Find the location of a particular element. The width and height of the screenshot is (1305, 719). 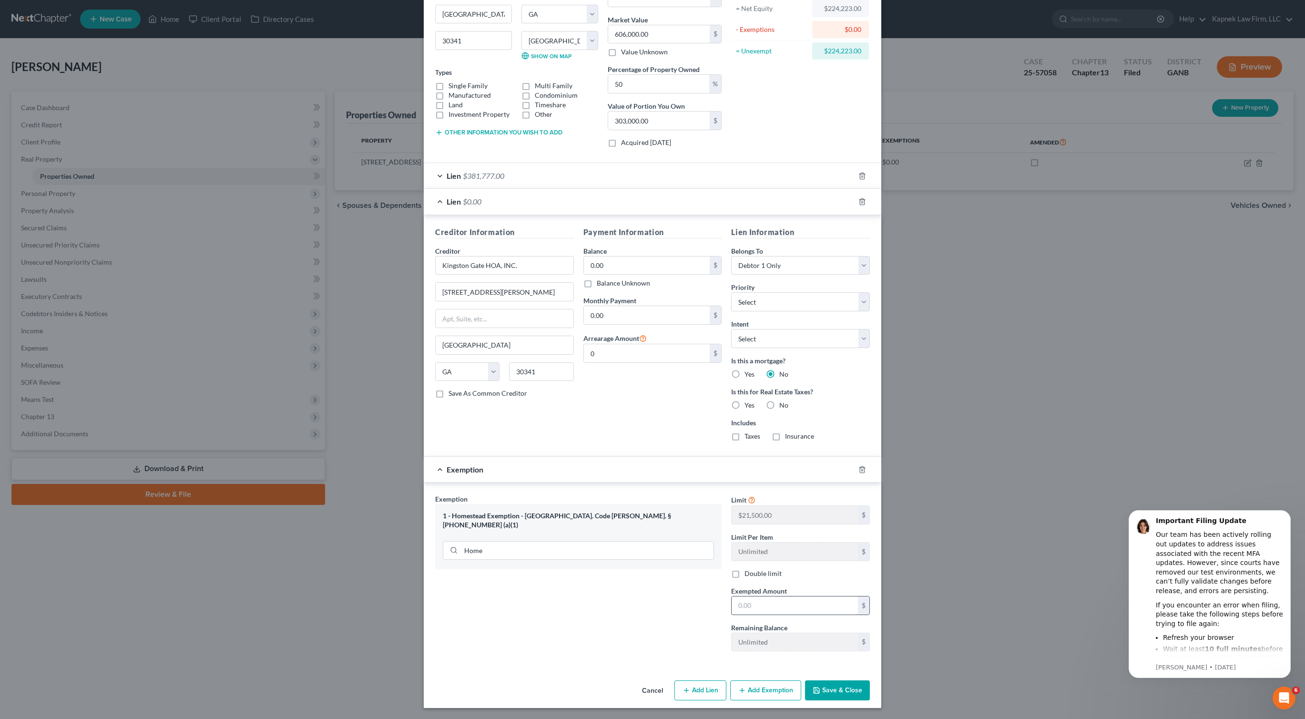

input: Enter address... is located at coordinates (504, 292).